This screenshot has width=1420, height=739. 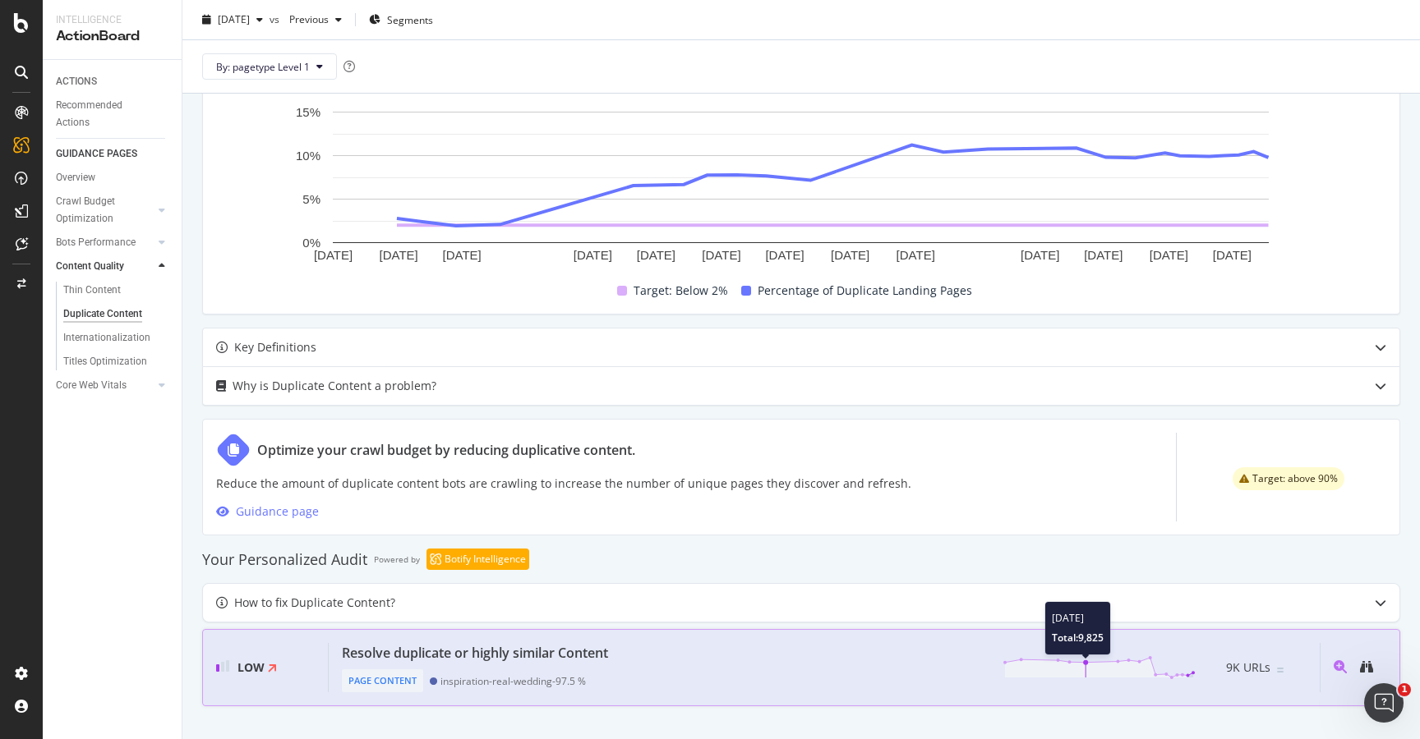 I want to click on div: Page Content, so click(x=382, y=681).